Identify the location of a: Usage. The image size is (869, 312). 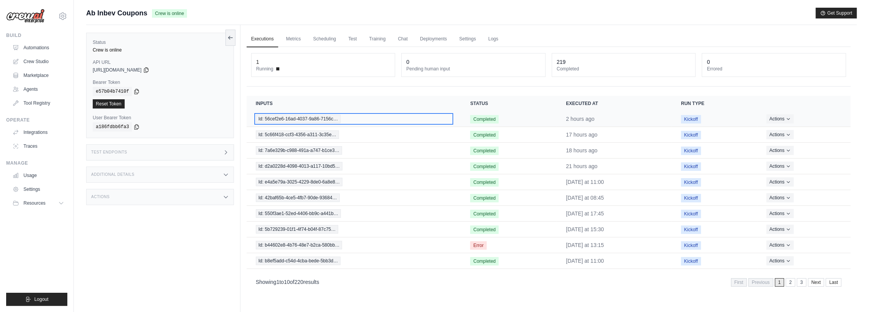
(38, 175).